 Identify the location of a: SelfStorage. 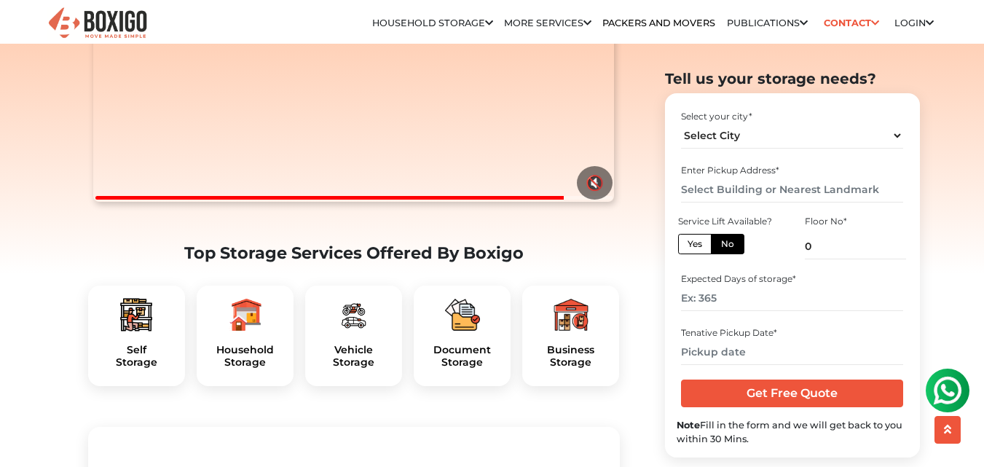
(136, 356).